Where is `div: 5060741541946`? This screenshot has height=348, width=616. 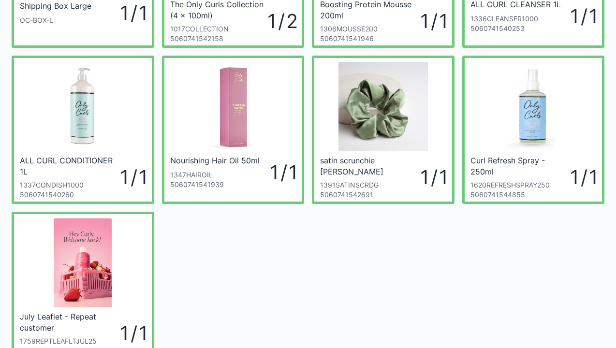 div: 5060741541946 is located at coordinates (370, 39).